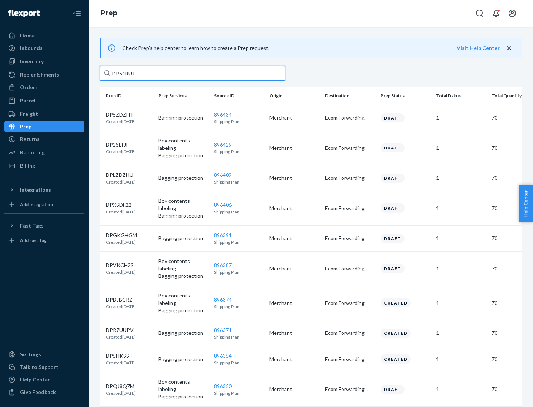  Describe the element at coordinates (480, 13) in the screenshot. I see `button: Open Search Box` at that location.